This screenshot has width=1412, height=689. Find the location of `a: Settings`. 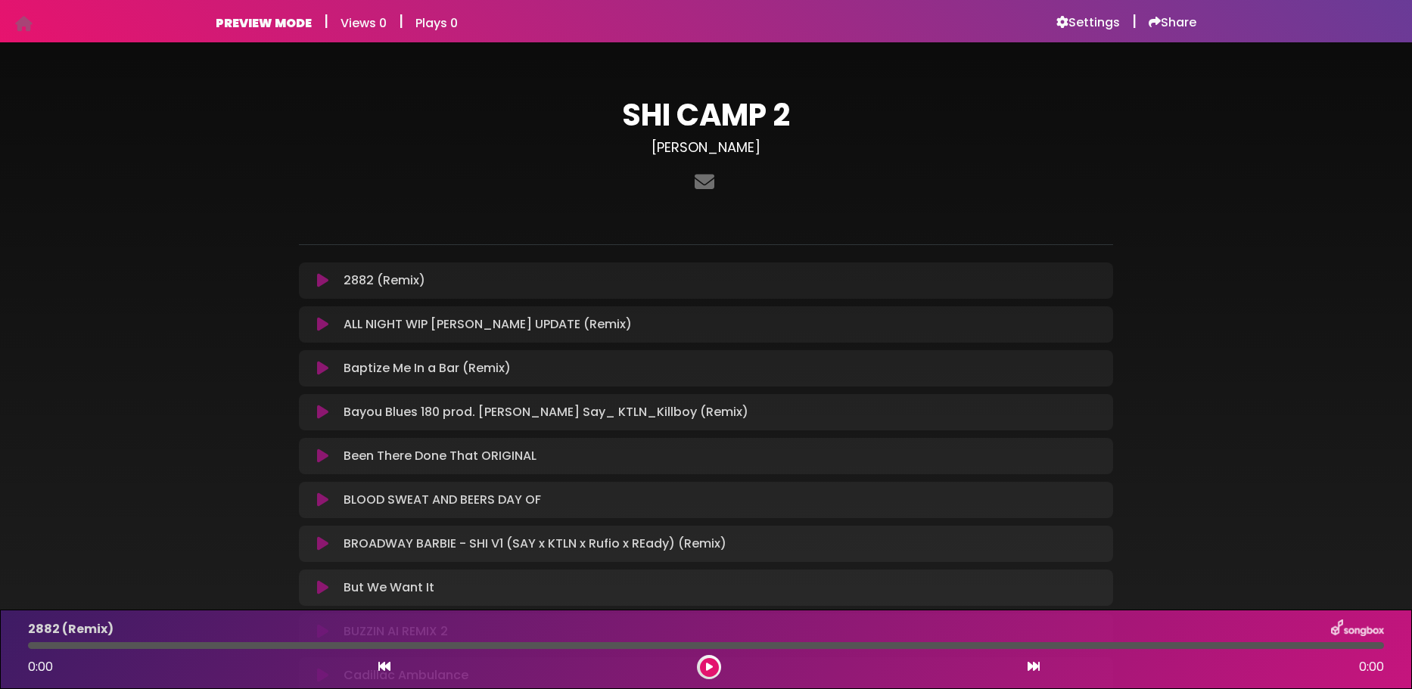

a: Settings is located at coordinates (1088, 23).